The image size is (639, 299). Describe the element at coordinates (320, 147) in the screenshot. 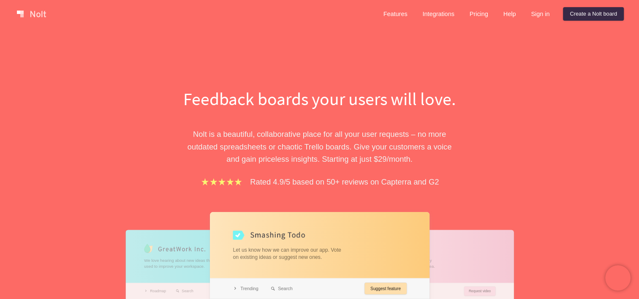

I see `p: Nolt is a beautiful, collaborative place for all your user requests – no more outdated spreadshee...` at that location.